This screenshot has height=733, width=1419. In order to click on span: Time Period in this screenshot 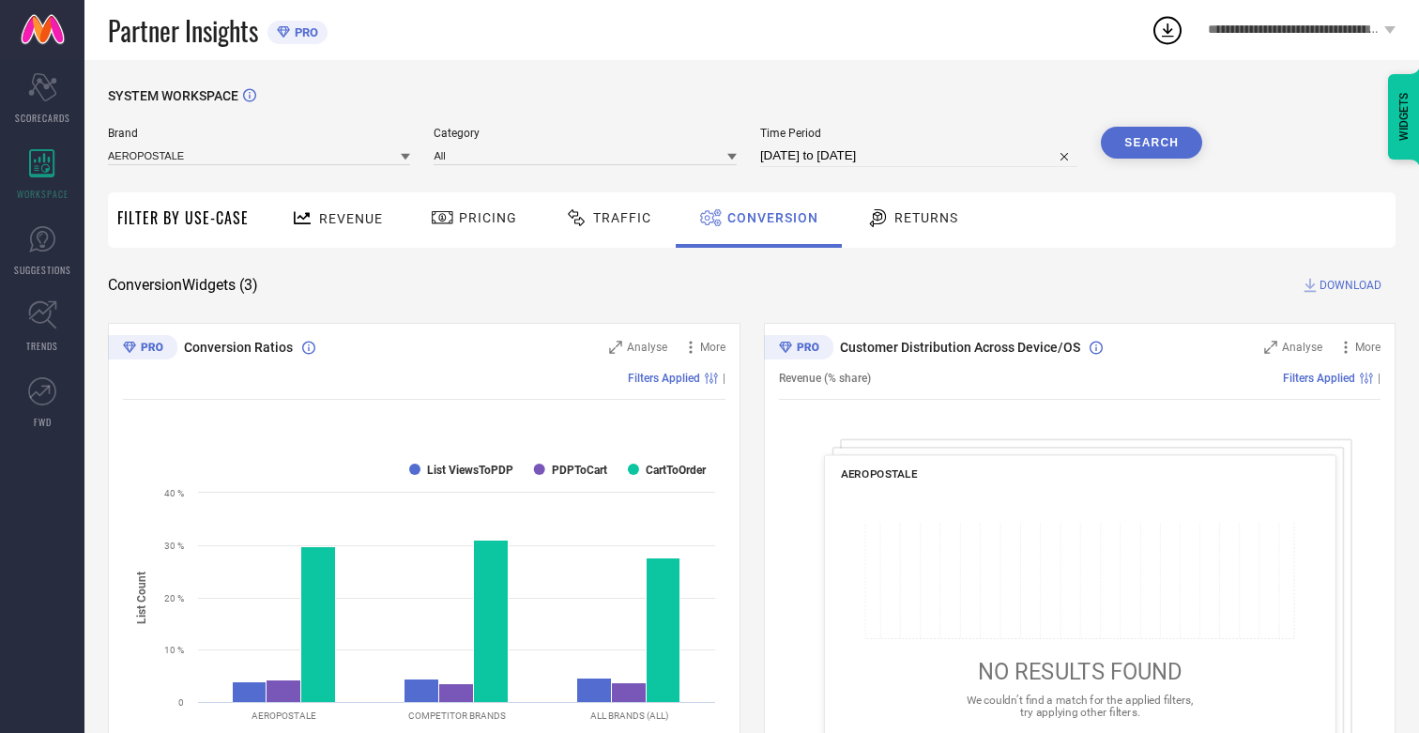, I will do `click(919, 133)`.